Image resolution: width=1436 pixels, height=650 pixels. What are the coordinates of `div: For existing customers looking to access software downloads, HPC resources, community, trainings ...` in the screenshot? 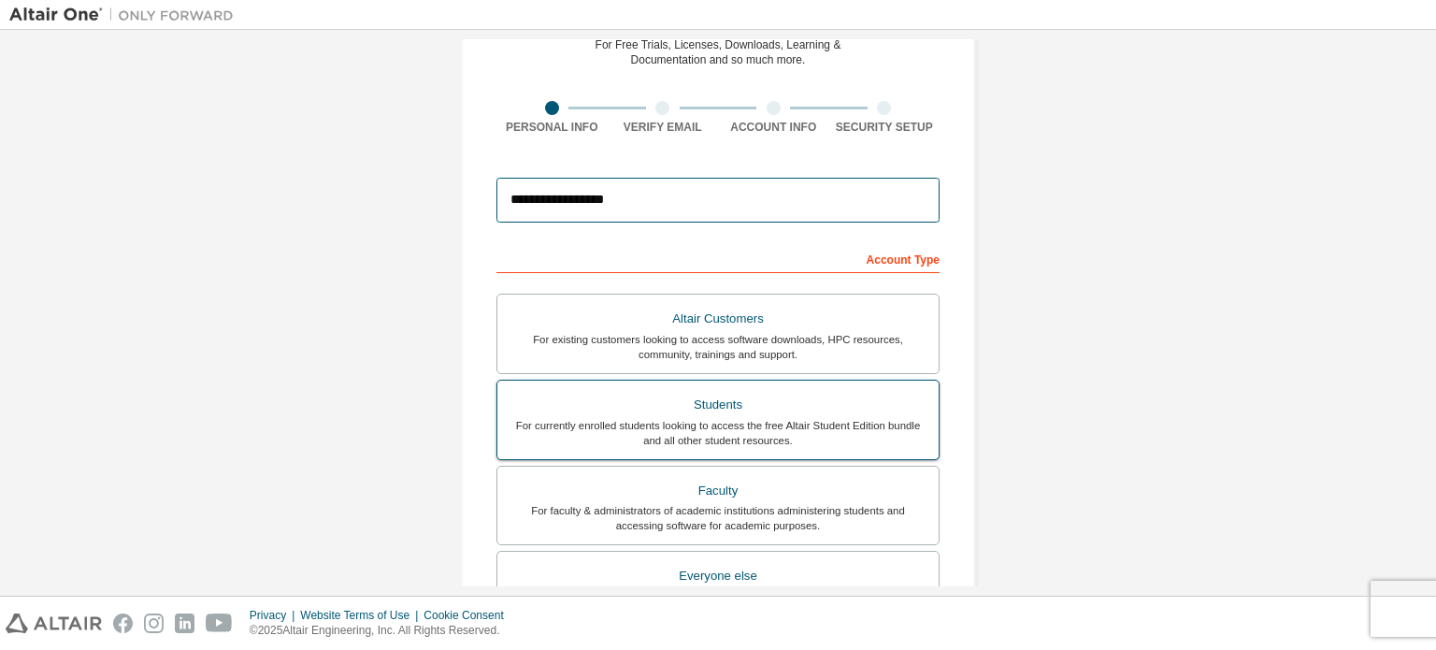 It's located at (718, 347).